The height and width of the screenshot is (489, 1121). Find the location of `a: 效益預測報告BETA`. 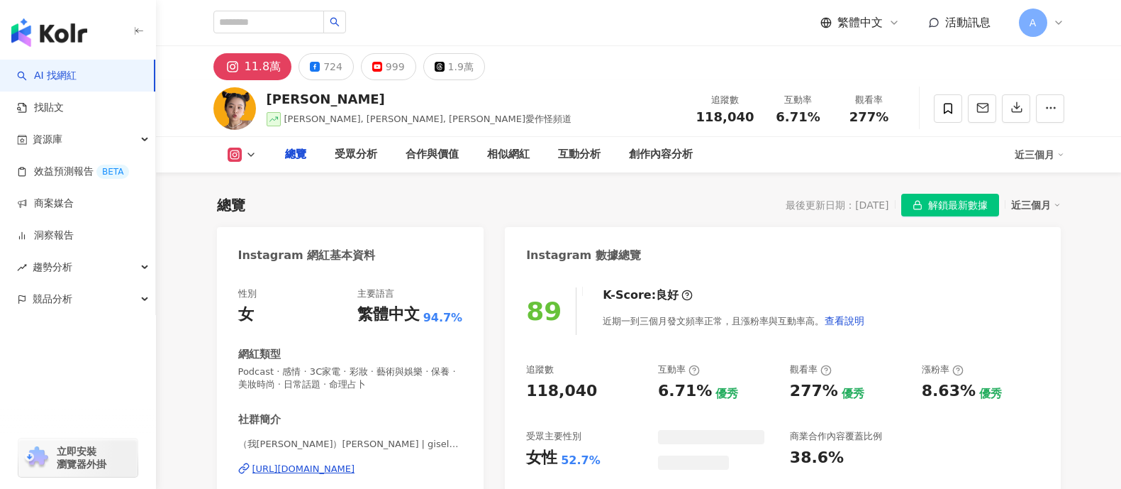

a: 效益預測報告BETA is located at coordinates (73, 172).